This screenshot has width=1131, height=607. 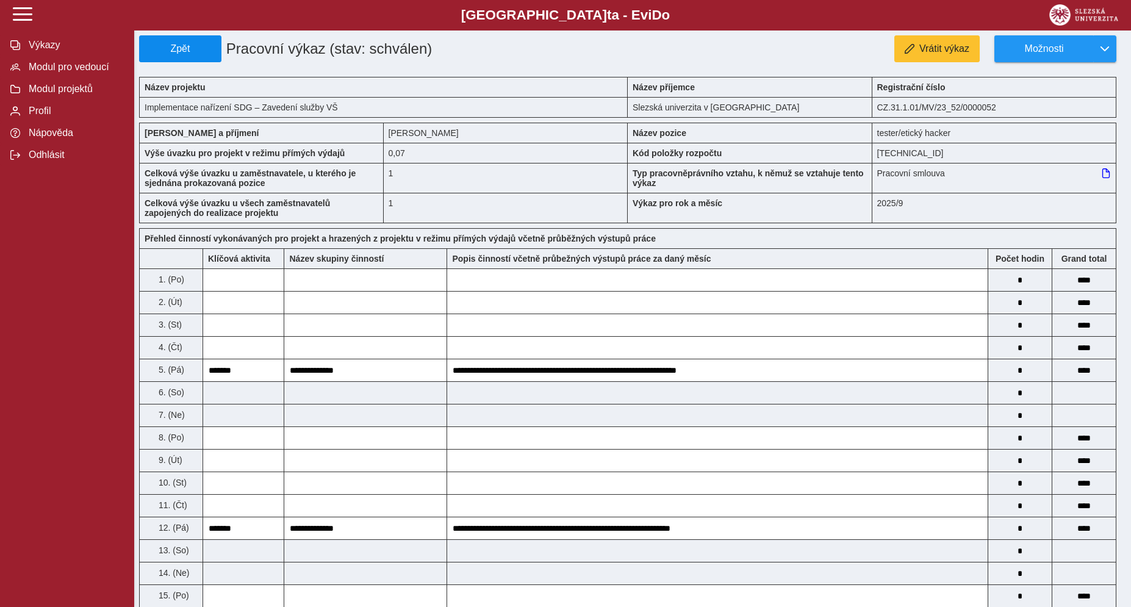 I want to click on span: 4. (Čt), so click(x=169, y=347).